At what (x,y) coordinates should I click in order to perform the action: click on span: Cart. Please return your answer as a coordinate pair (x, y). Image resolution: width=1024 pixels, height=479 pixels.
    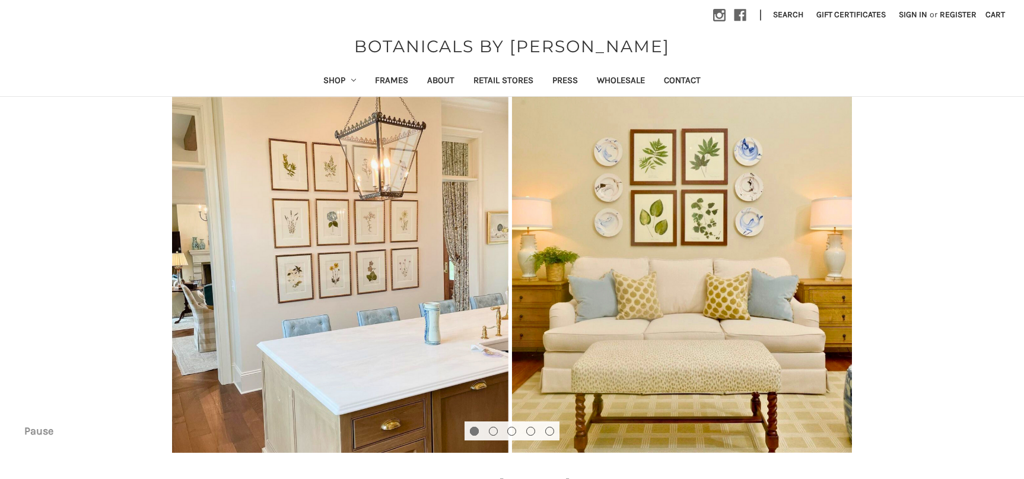
    Looking at the image, I should click on (995, 14).